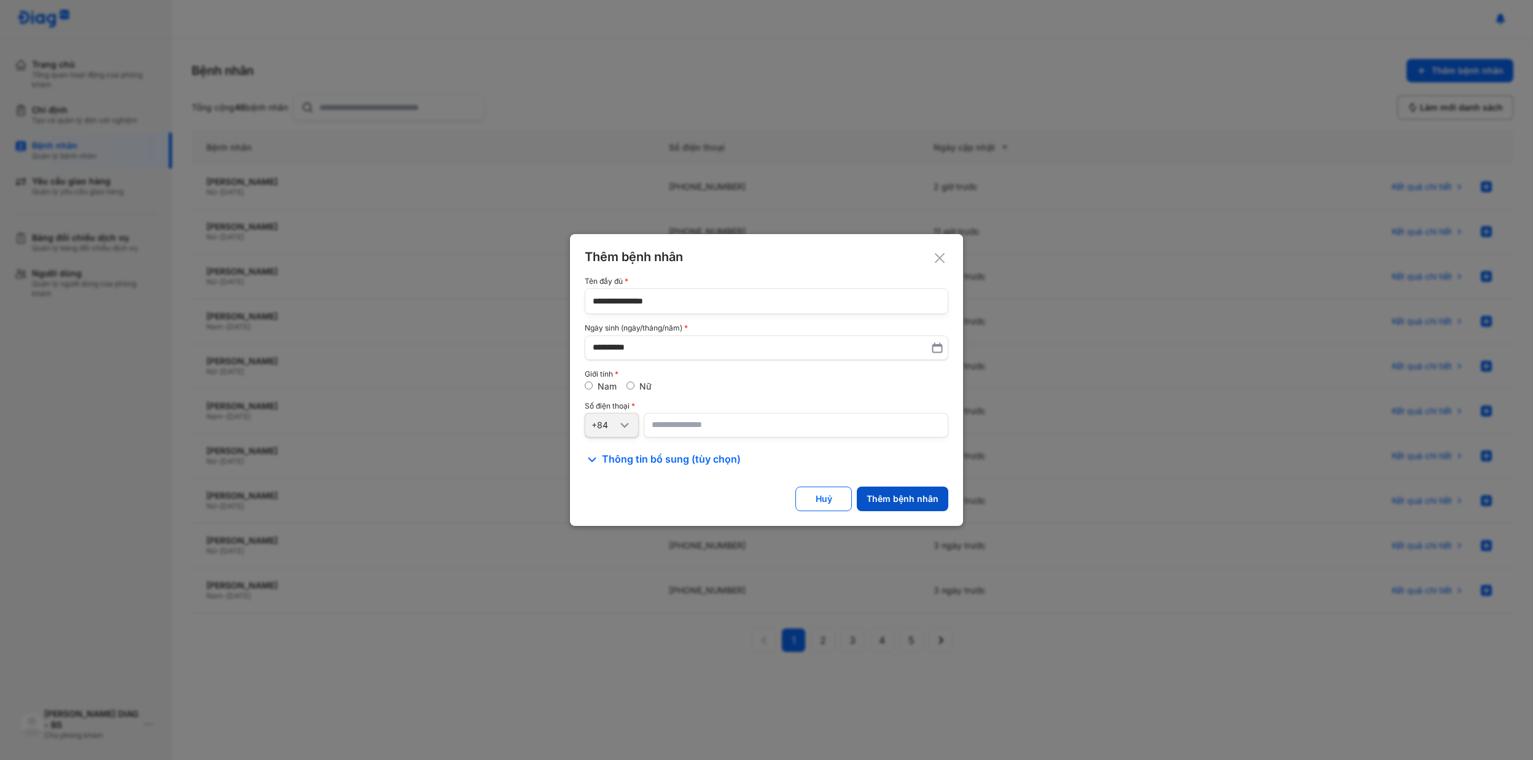  What do you see at coordinates (646, 386) in the screenshot?
I see `label: Nữ` at bounding box center [646, 386].